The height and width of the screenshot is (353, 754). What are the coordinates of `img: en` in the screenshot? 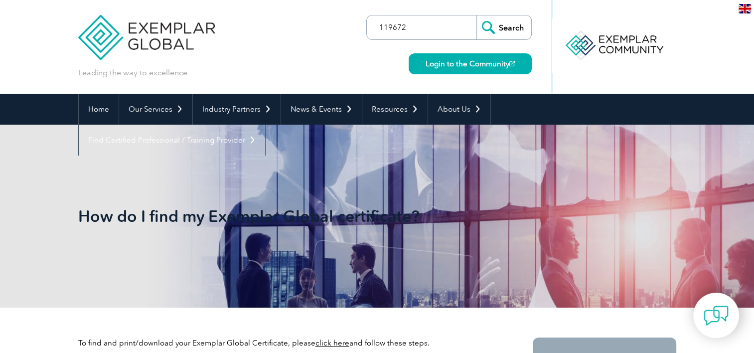 It's located at (745, 8).